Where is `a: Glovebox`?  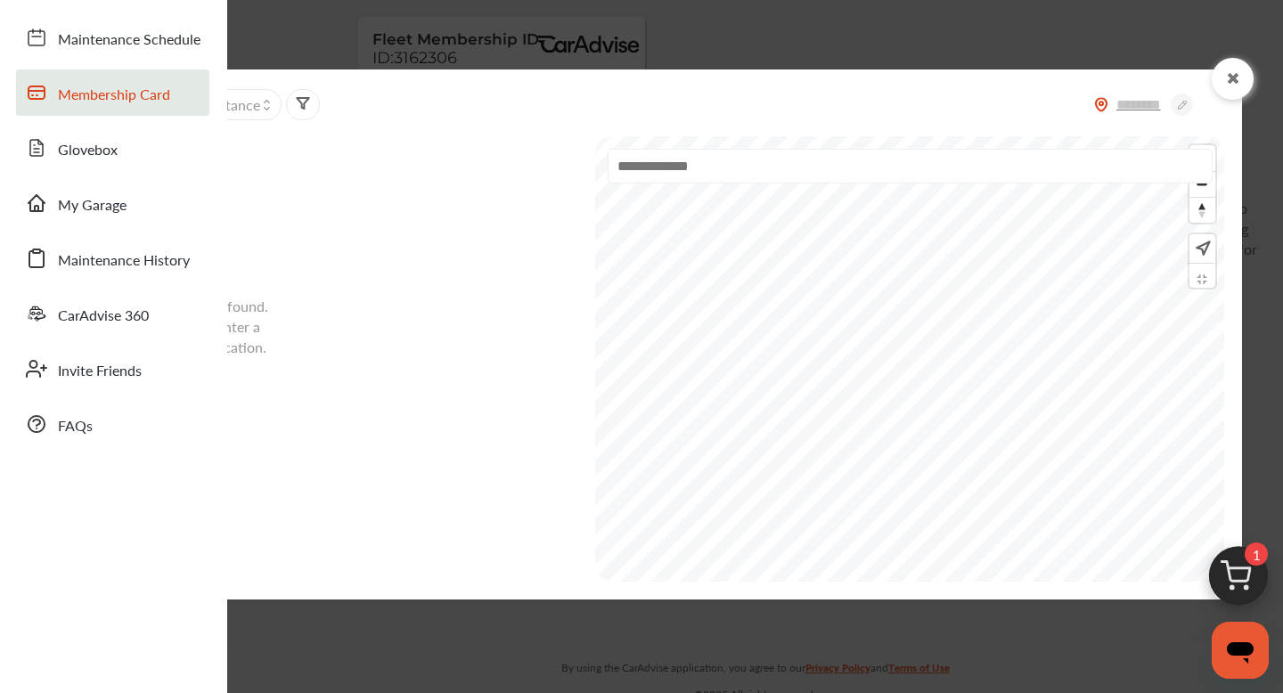 a: Glovebox is located at coordinates (112, 148).